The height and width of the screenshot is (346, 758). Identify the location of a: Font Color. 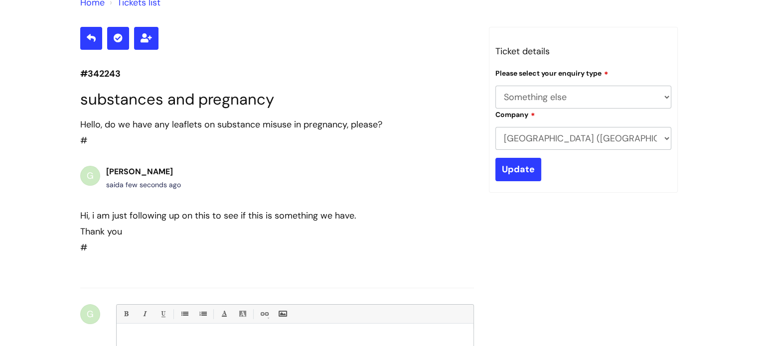
(224, 314).